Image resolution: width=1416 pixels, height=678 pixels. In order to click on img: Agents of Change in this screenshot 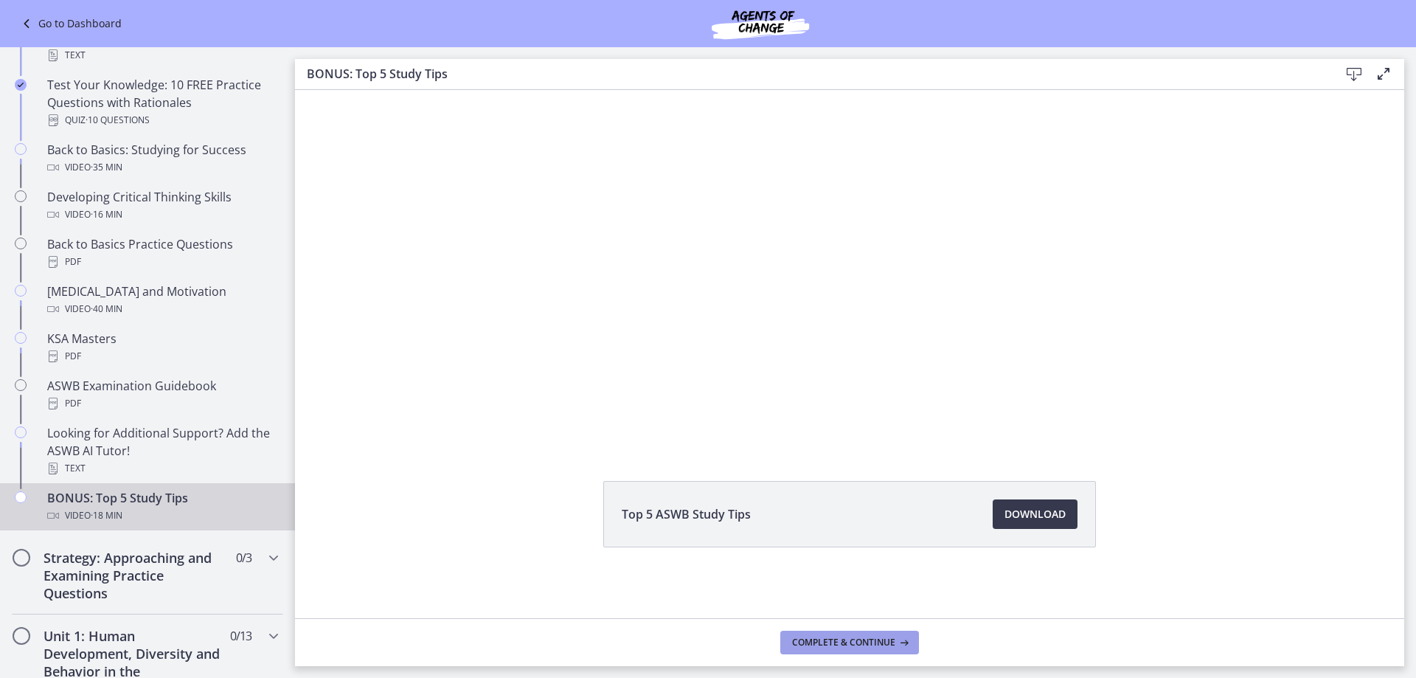, I will do `click(760, 24)`.